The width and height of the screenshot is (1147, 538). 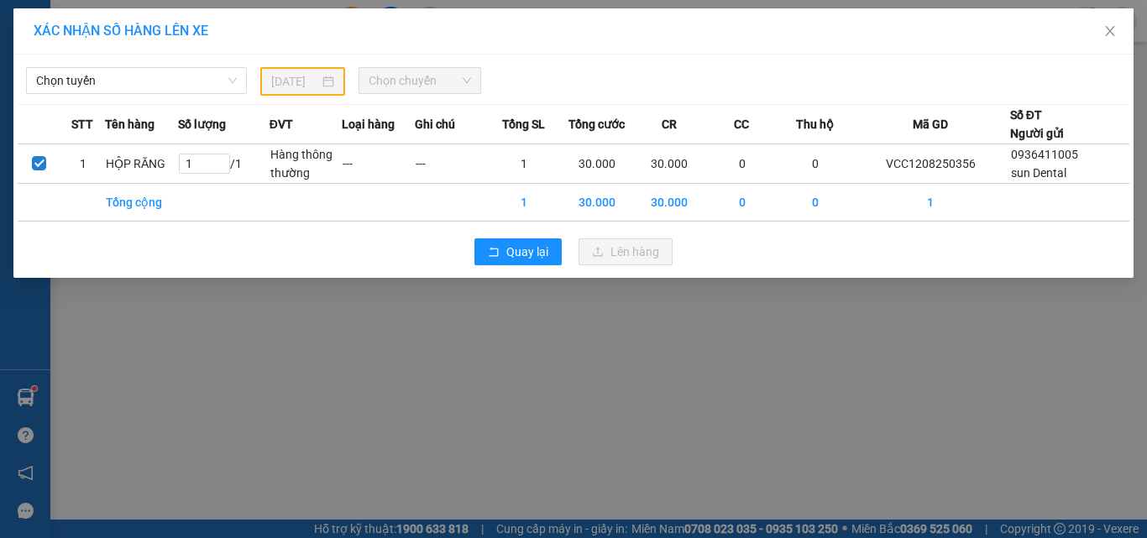 What do you see at coordinates (218, 81) in the screenshot?
I see `span: Website` at bounding box center [218, 81].